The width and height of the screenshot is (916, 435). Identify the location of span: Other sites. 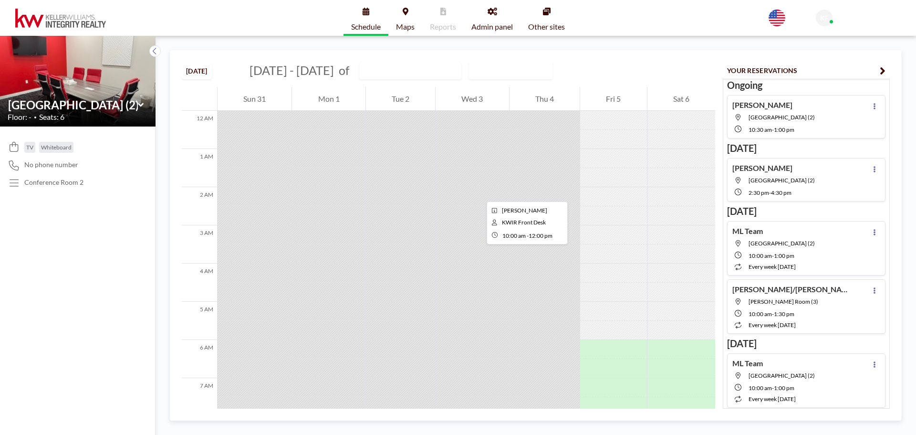
(546, 27).